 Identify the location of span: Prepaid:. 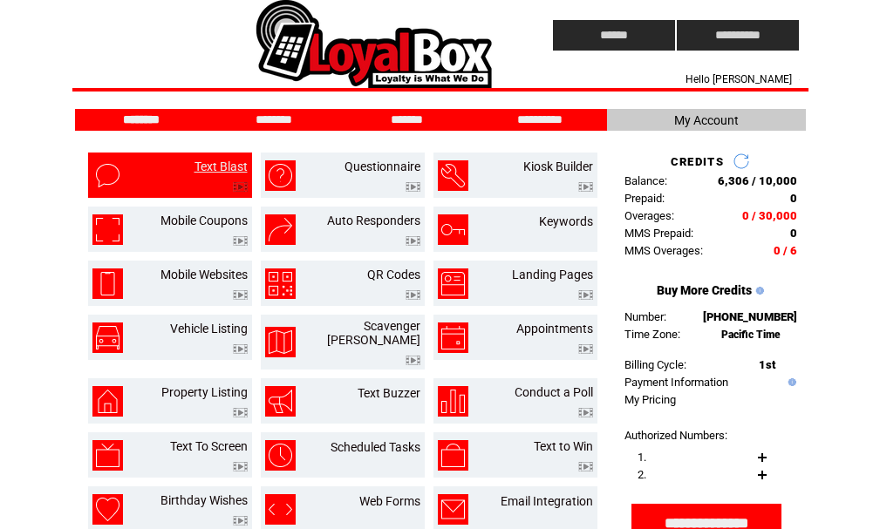
(645, 198).